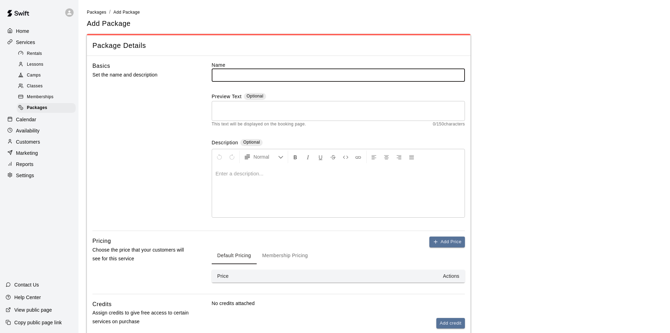  What do you see at coordinates (46, 75) in the screenshot?
I see `div: Camps` at bounding box center [46, 75].